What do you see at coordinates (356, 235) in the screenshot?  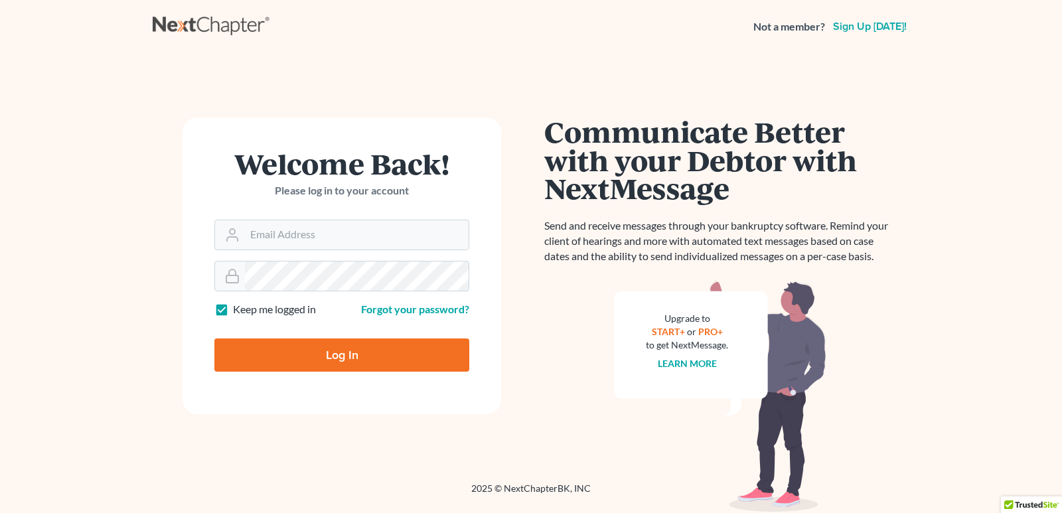 I see `input: Email Address` at bounding box center [356, 235].